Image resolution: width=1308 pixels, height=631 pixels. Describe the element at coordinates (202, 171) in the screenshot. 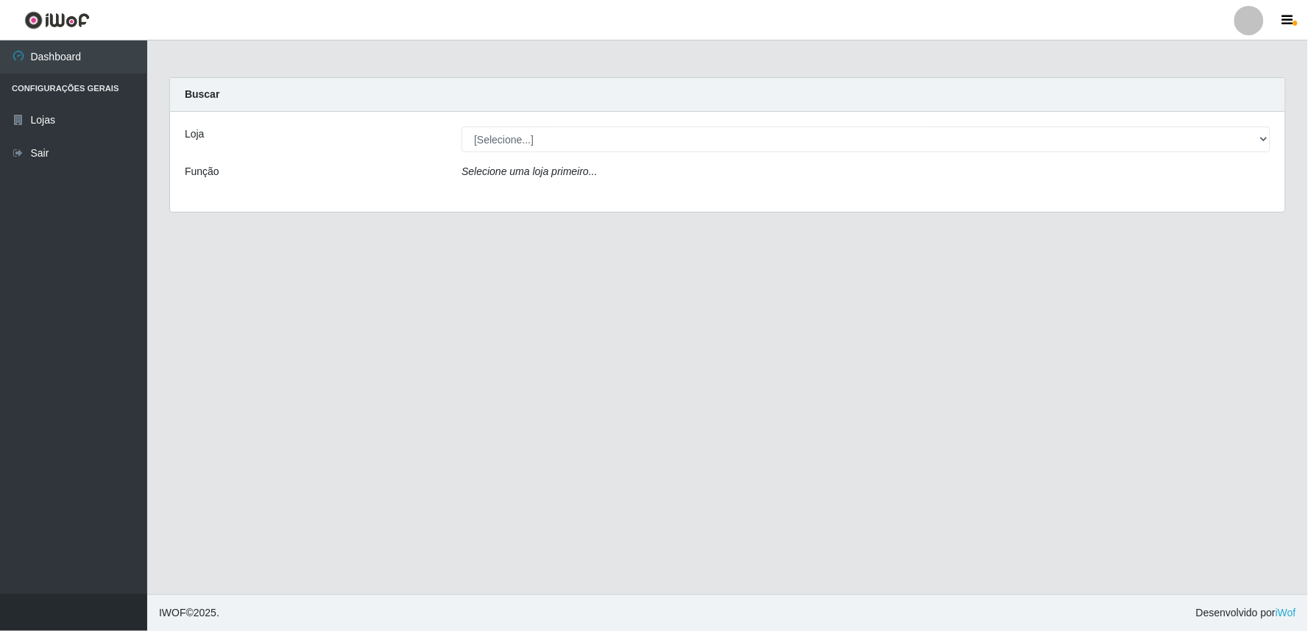

I see `label: Função` at that location.